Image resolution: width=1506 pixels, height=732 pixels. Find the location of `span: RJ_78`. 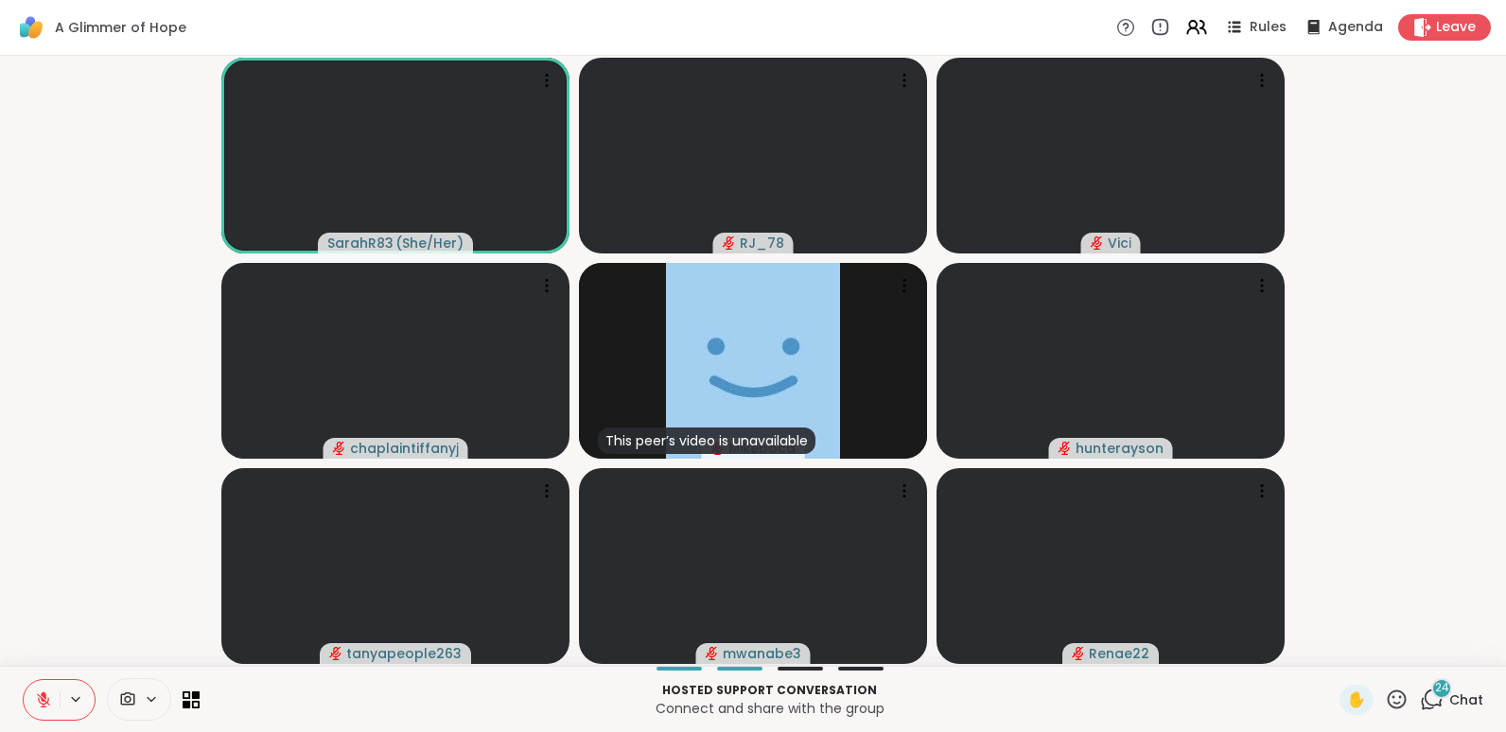

span: RJ_78 is located at coordinates (761, 243).